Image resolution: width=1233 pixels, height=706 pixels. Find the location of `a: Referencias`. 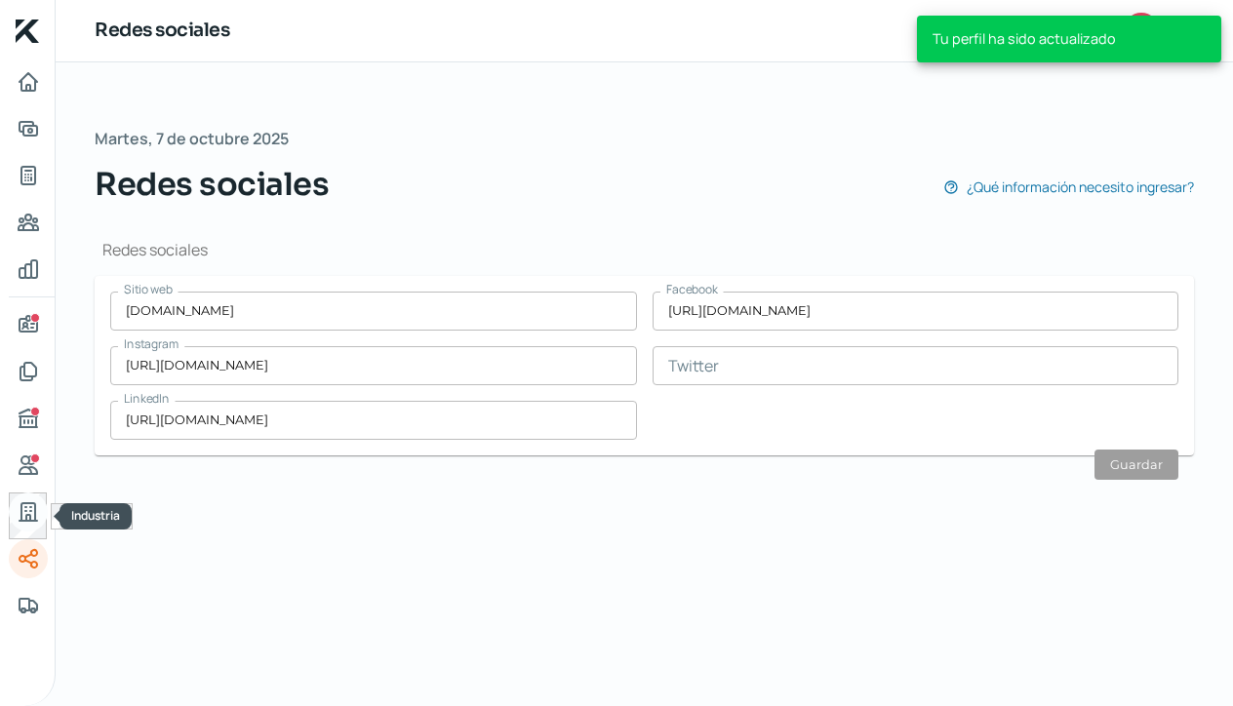

a: Referencias is located at coordinates (28, 465).